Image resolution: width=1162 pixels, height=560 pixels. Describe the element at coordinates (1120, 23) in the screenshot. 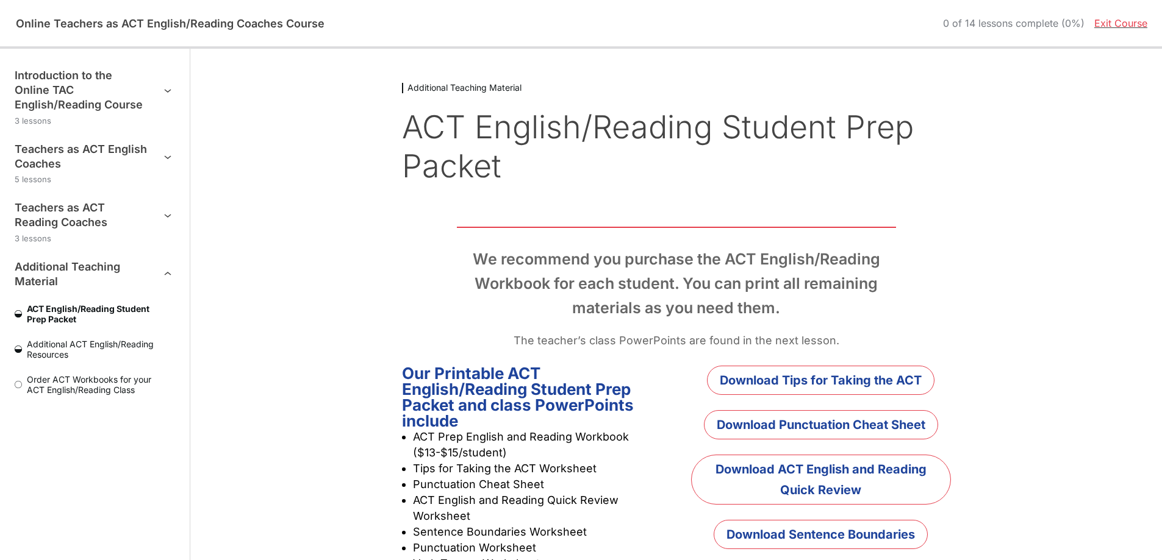

I see `a: Exit Course` at that location.